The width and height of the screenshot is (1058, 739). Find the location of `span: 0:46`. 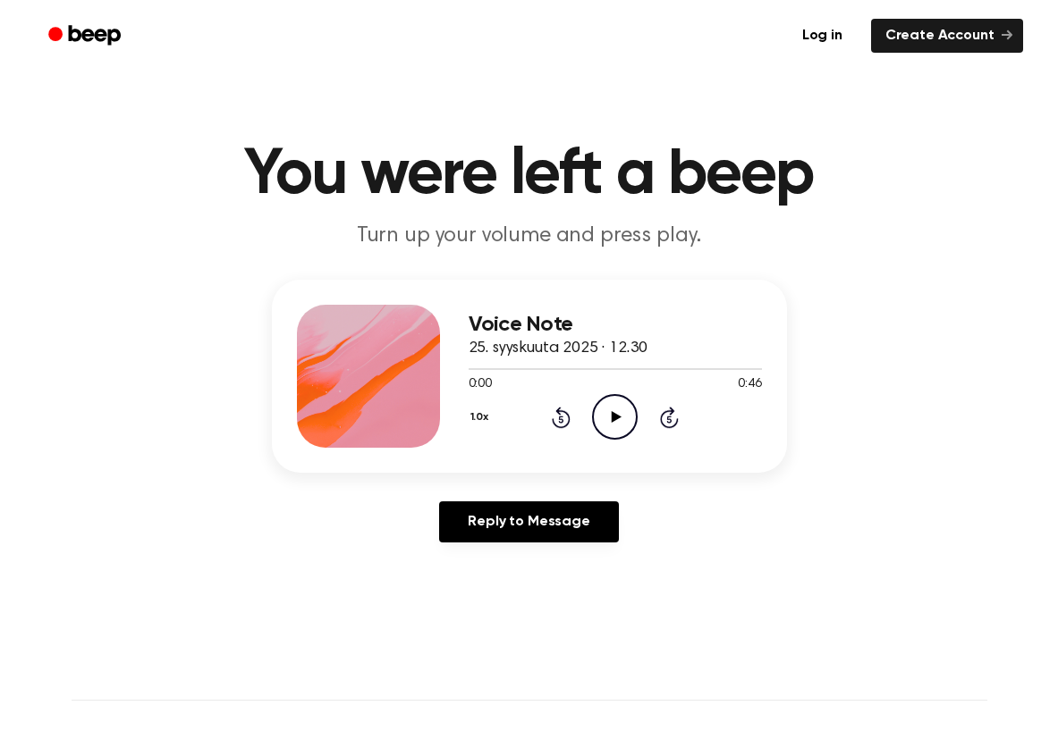

span: 0:46 is located at coordinates (749, 384).